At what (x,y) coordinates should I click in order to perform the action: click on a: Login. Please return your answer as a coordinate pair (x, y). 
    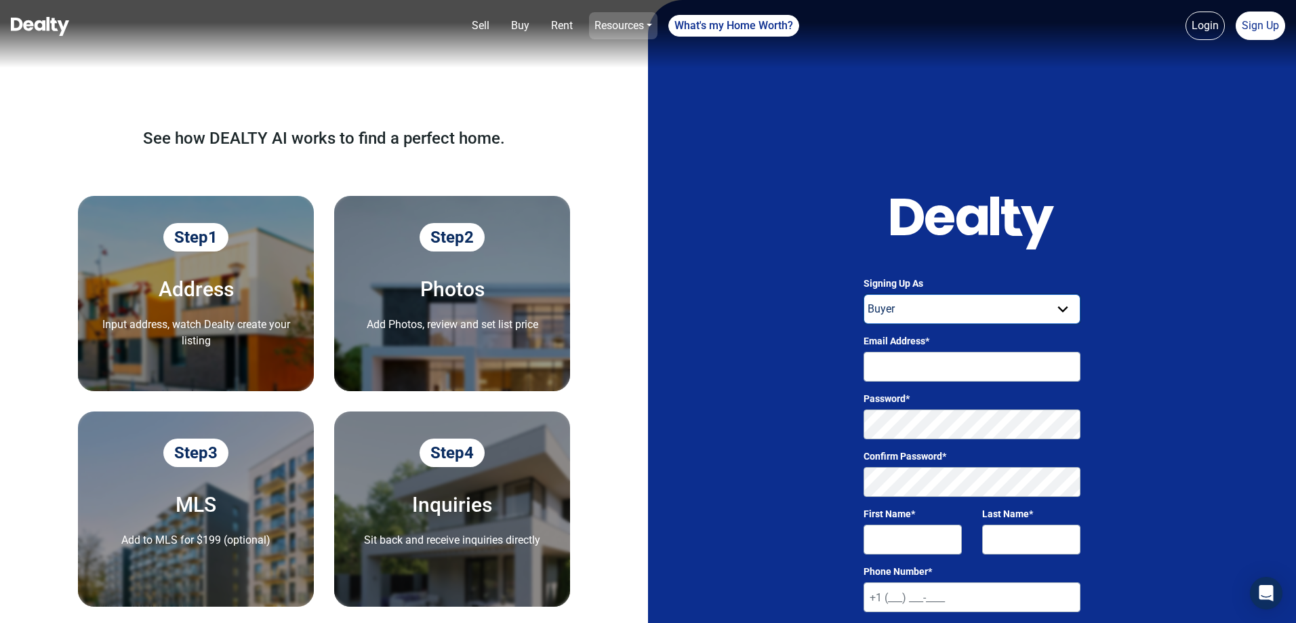
    Looking at the image, I should click on (1205, 26).